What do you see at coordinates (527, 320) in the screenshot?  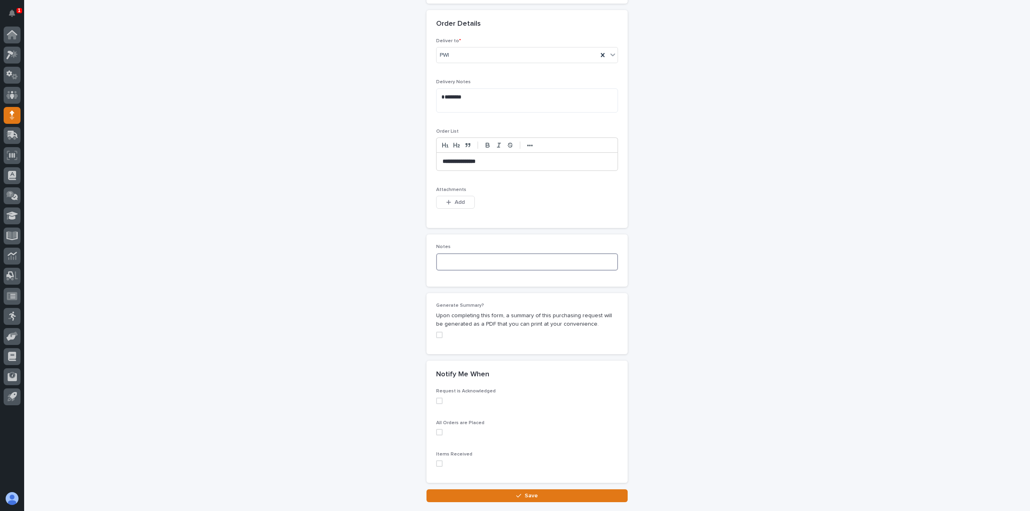 I see `p: Upon completing this form, a summary of this purchasing request will be generated as a PDF that y...` at bounding box center [527, 320].